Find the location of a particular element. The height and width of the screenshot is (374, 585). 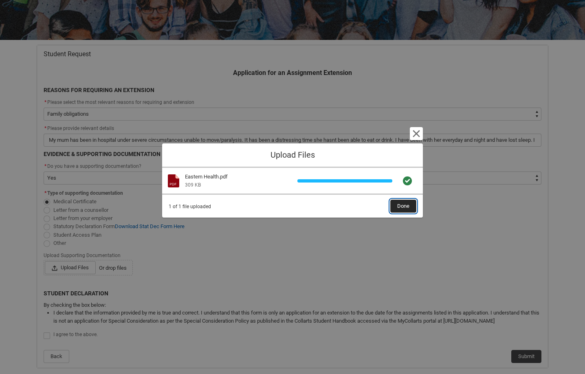

button: Cancel and close is located at coordinates (417, 134).